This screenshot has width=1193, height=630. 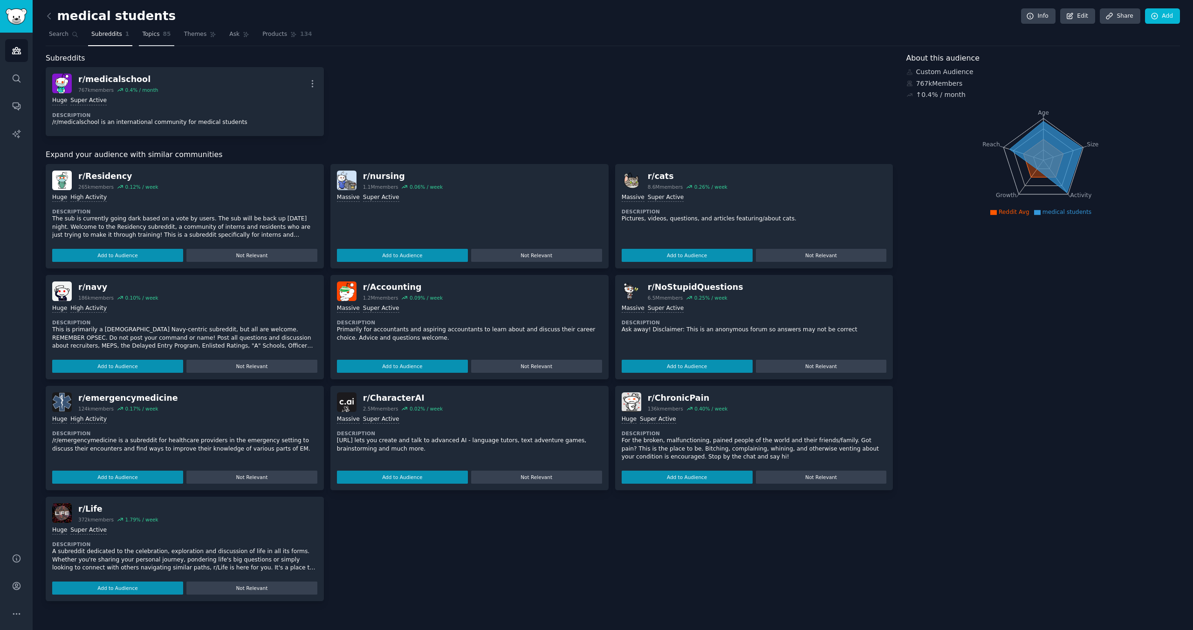 I want to click on div: 1.1M members, so click(x=381, y=187).